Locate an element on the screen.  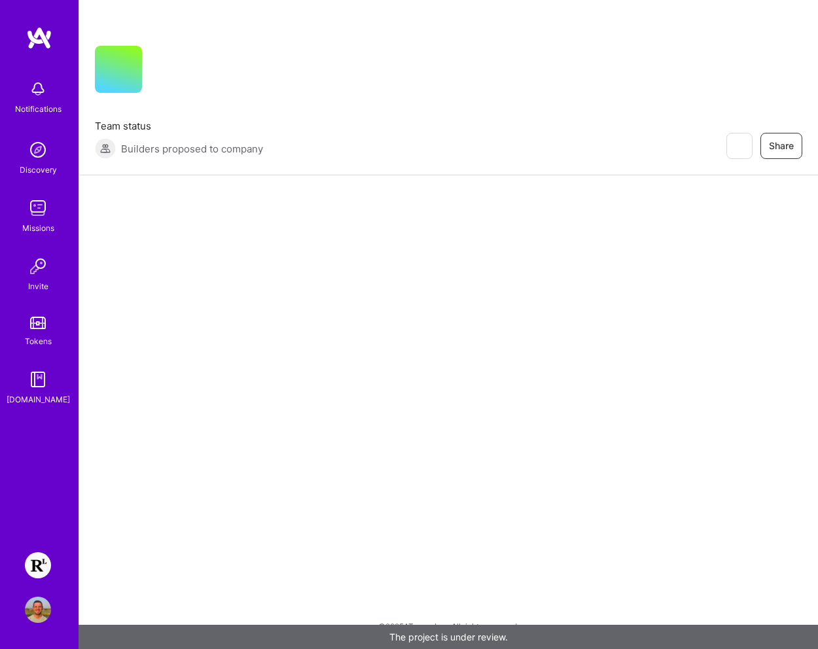
div: Missions is located at coordinates (38, 228).